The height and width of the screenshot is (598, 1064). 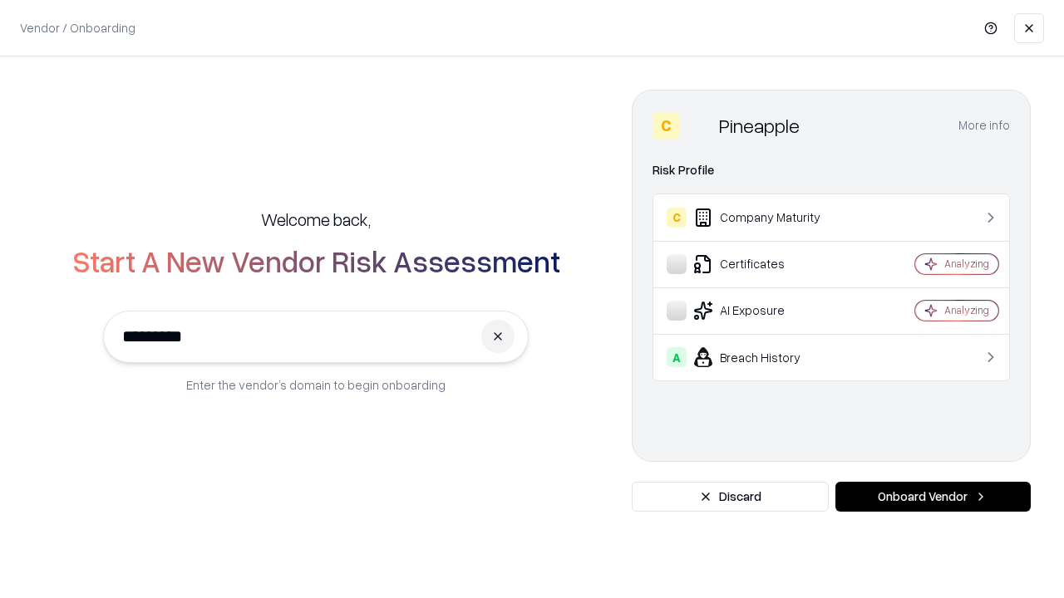 What do you see at coordinates (730, 497) in the screenshot?
I see `button: Discard` at bounding box center [730, 497].